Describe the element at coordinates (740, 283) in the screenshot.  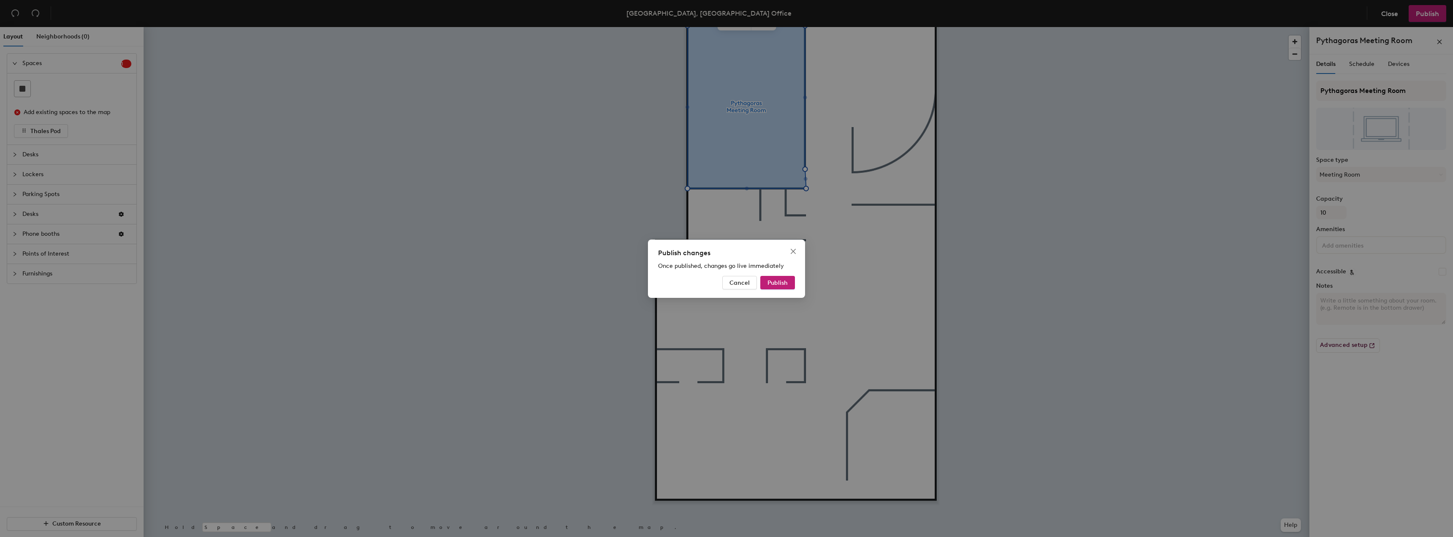
I see `button: Cancel` at that location.